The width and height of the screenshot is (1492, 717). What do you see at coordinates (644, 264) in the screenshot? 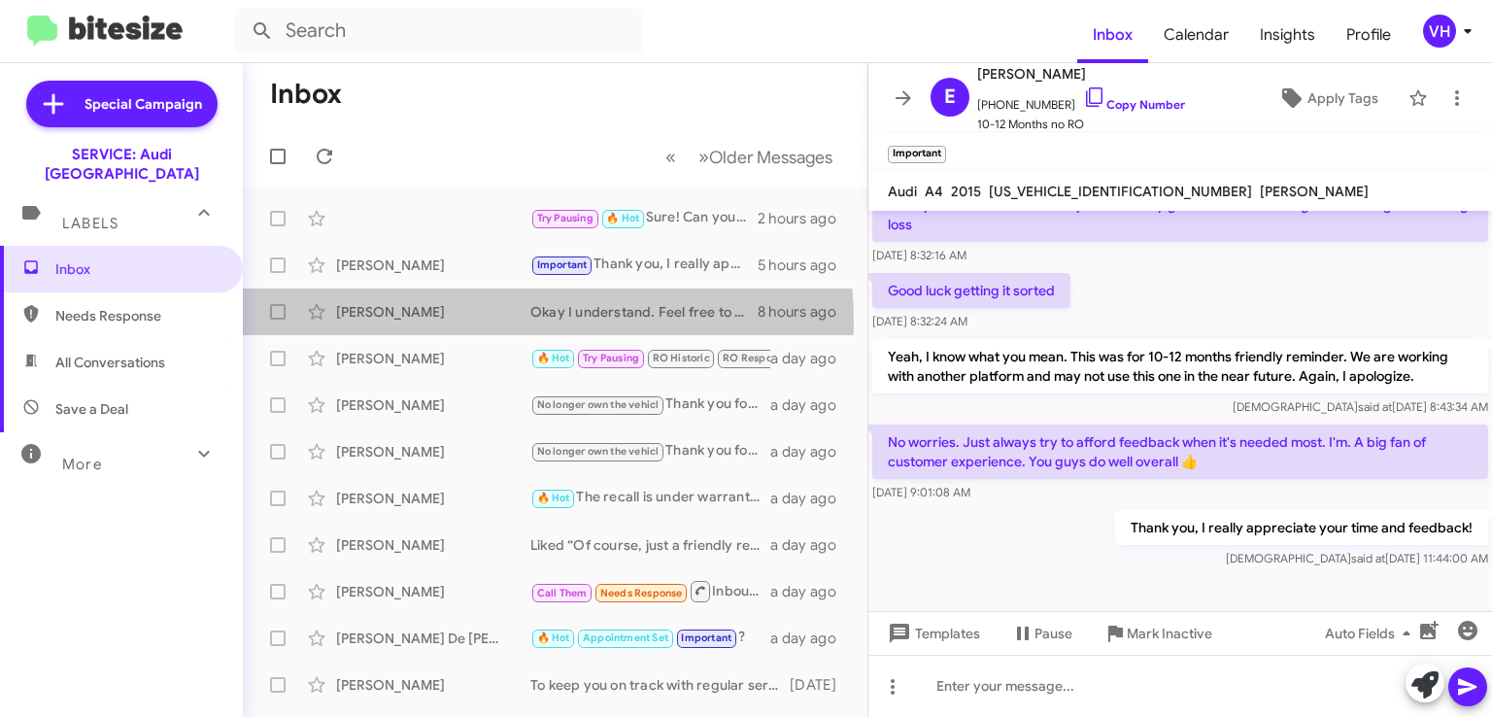
I see `div: Thank you, I really appreciate your time and feedback!` at bounding box center [644, 264].